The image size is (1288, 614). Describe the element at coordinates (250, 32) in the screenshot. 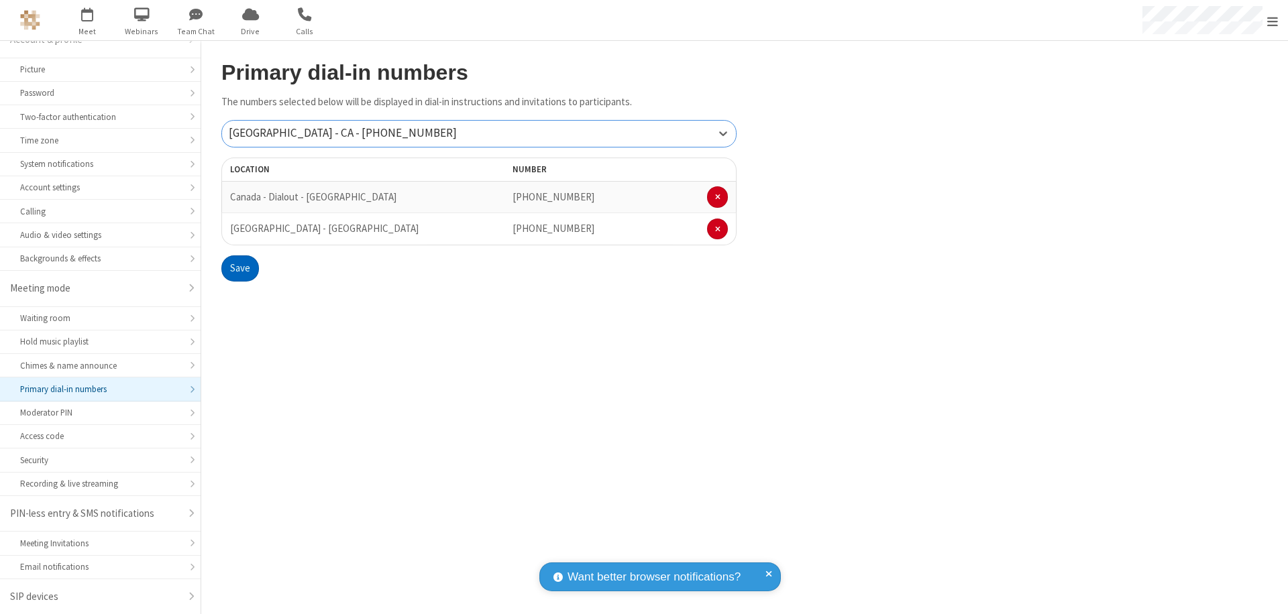

I see `span: Drive` at that location.